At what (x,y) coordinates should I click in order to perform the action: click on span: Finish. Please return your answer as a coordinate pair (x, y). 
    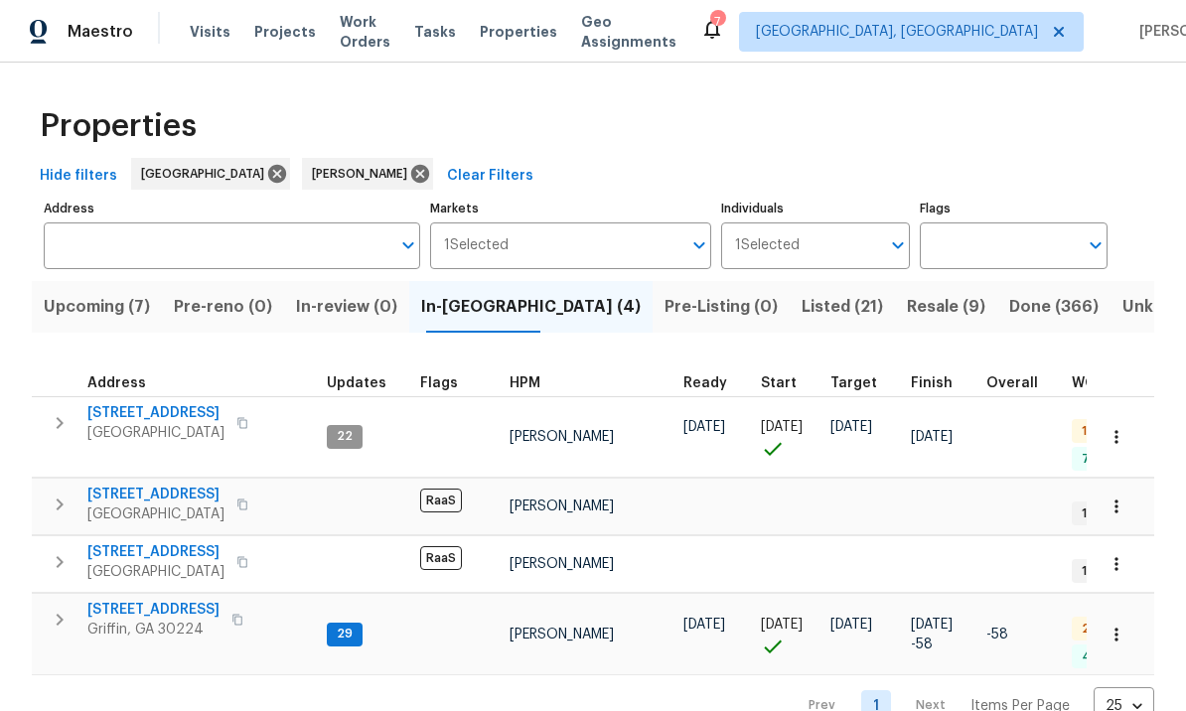
    Looking at the image, I should click on (932, 384).